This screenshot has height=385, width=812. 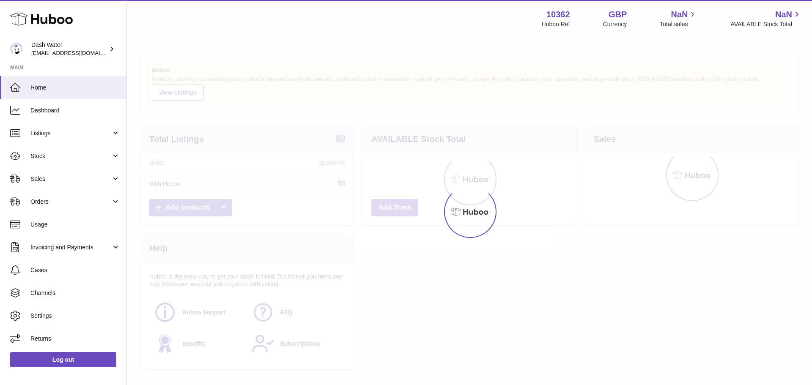 I want to click on span: Listings, so click(x=71, y=133).